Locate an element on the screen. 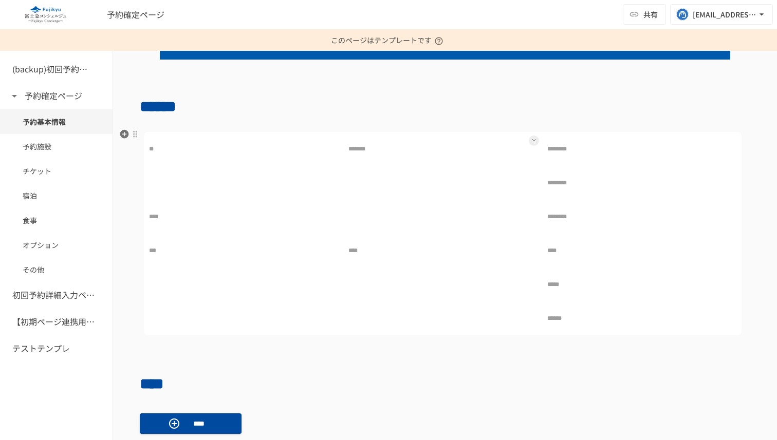 Image resolution: width=777 pixels, height=440 pixels. span: その他 is located at coordinates (56, 270).